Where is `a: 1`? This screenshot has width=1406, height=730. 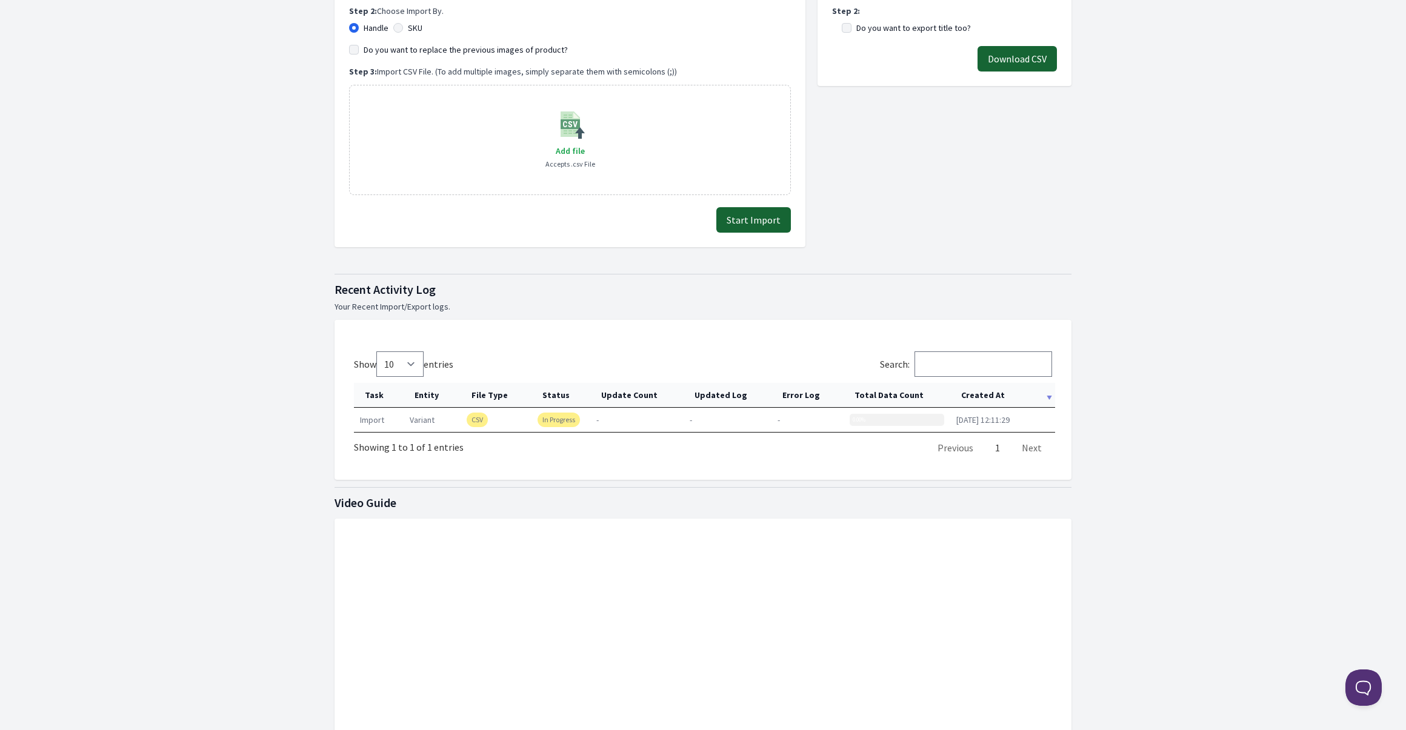
a: 1 is located at coordinates (998, 448).